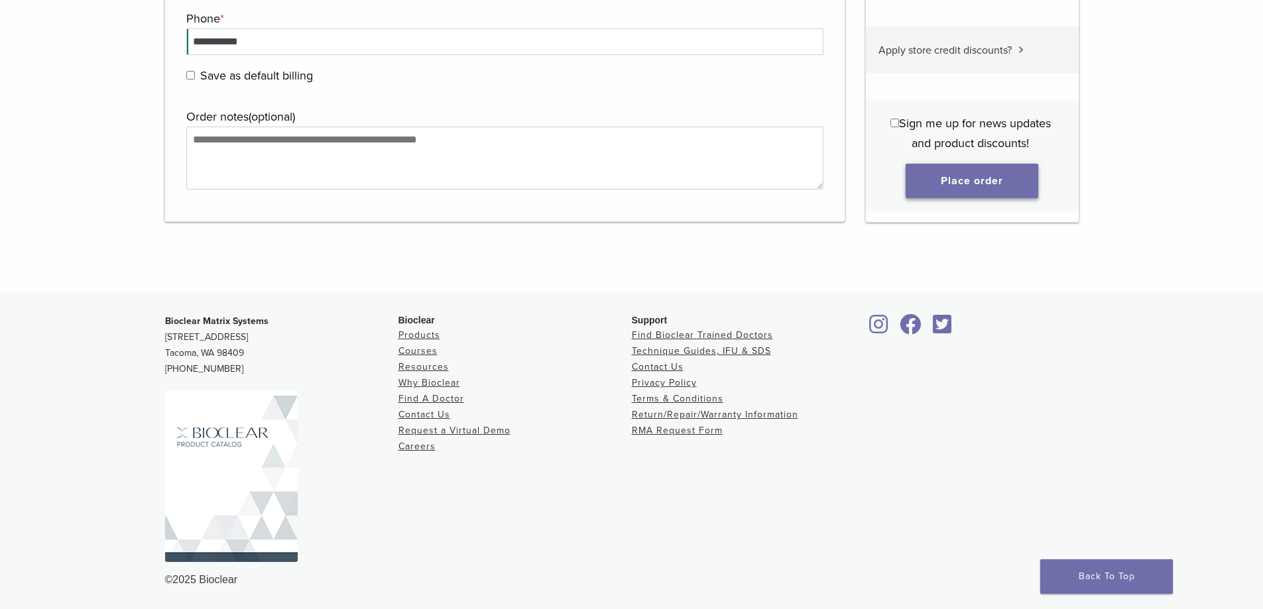  Describe the element at coordinates (429, 383) in the screenshot. I see `a: Why Bioclear` at that location.